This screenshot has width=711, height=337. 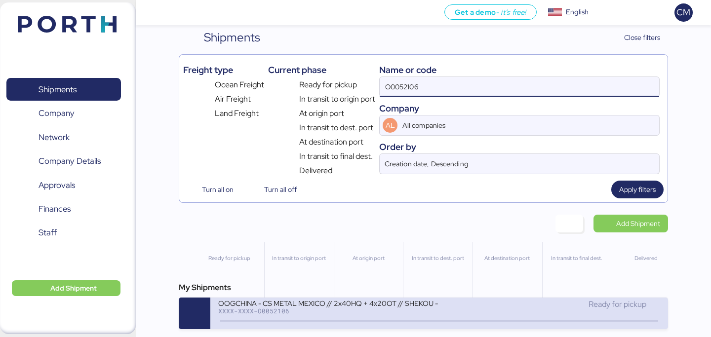 What do you see at coordinates (70, 161) in the screenshot?
I see `span: Company Details` at bounding box center [70, 161].